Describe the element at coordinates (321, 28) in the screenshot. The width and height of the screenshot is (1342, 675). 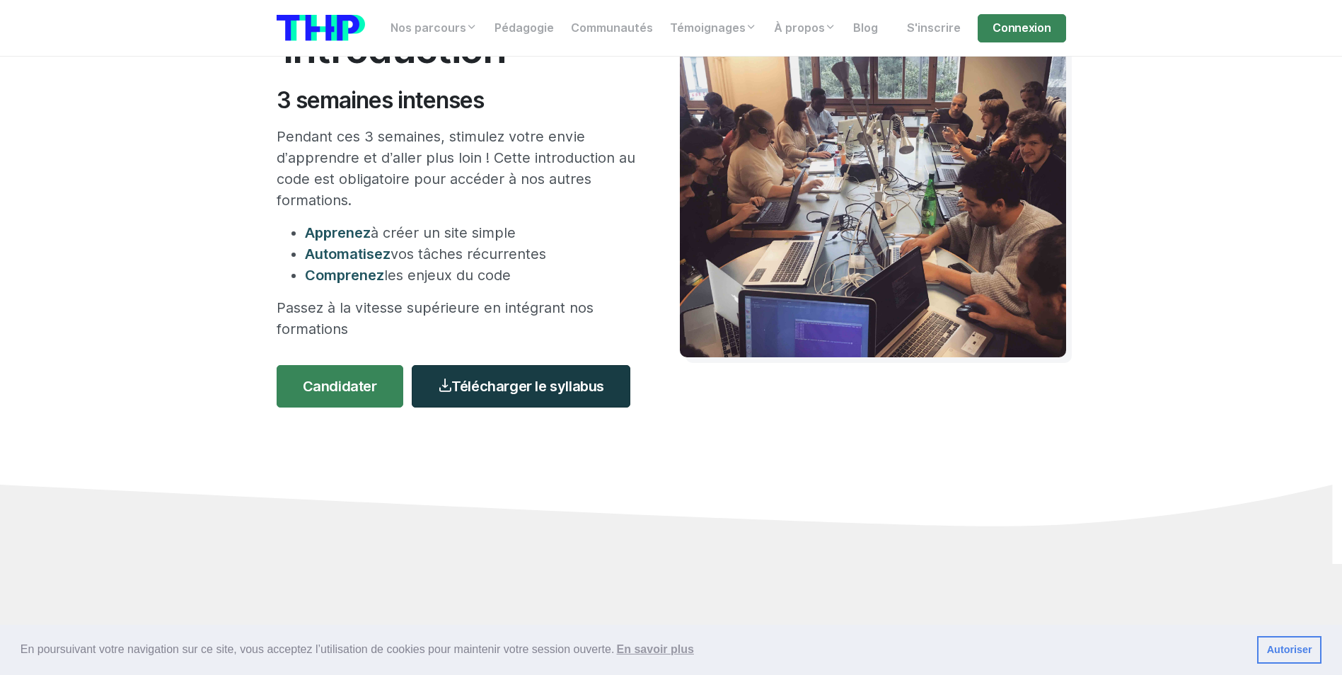
I see `img: logo` at that location.